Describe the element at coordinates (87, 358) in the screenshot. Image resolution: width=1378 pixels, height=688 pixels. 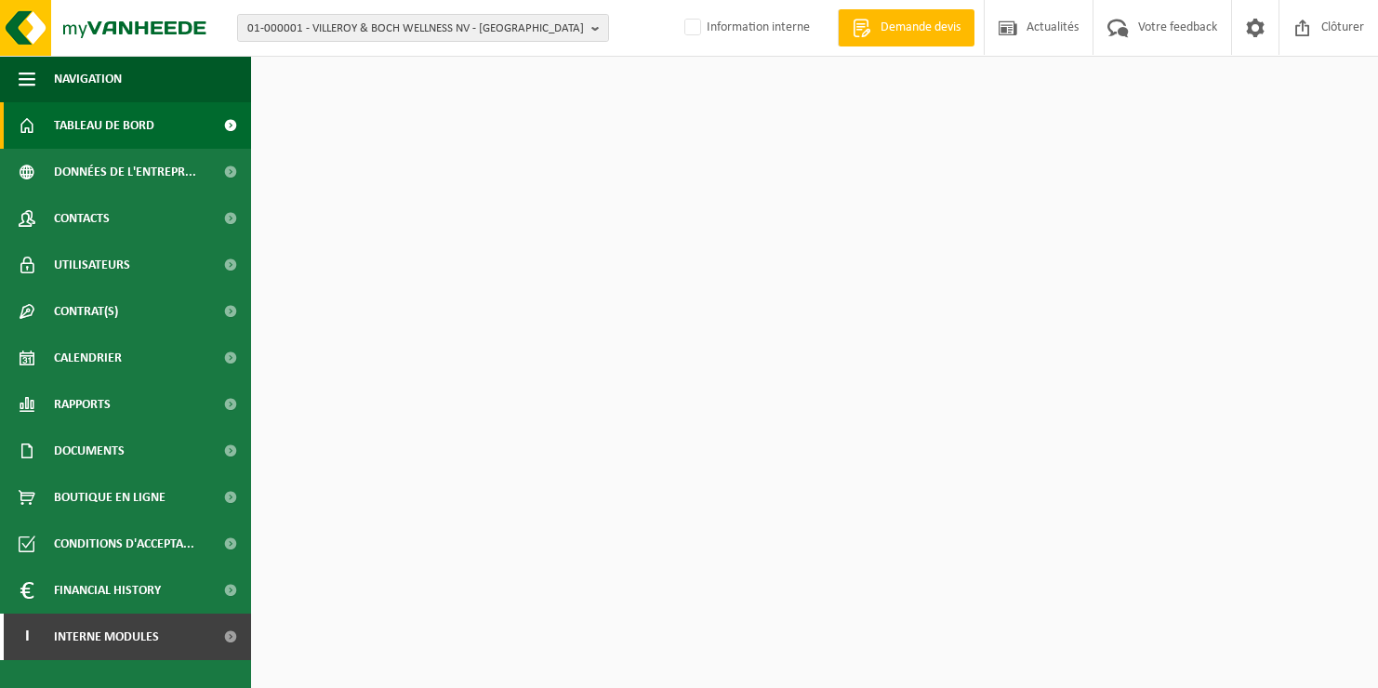
I see `span: Calendrier` at that location.